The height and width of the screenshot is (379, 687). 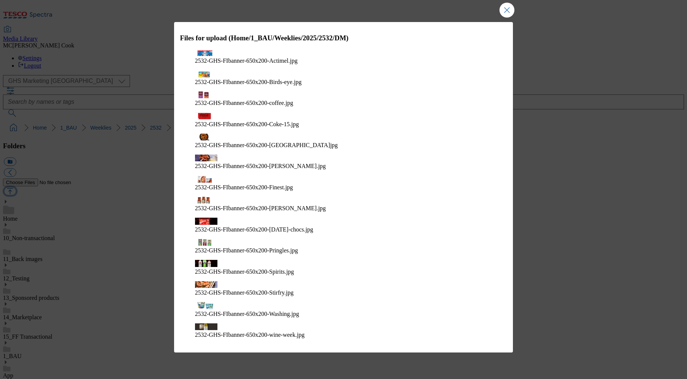 What do you see at coordinates (344, 293) in the screenshot?
I see `figcaption: 2532-GHS-FIbanner-650x200-Stirfry.jpg` at bounding box center [344, 293].